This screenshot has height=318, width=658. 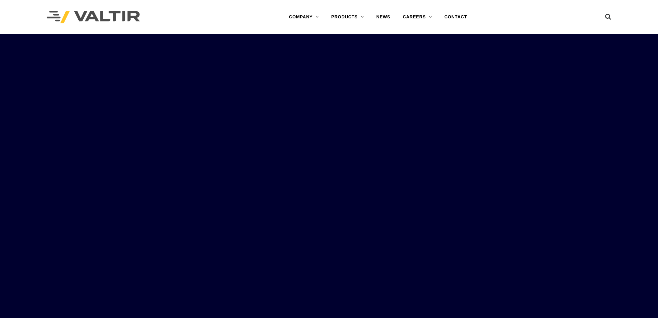 What do you see at coordinates (456, 17) in the screenshot?
I see `a: CONTACT` at bounding box center [456, 17].